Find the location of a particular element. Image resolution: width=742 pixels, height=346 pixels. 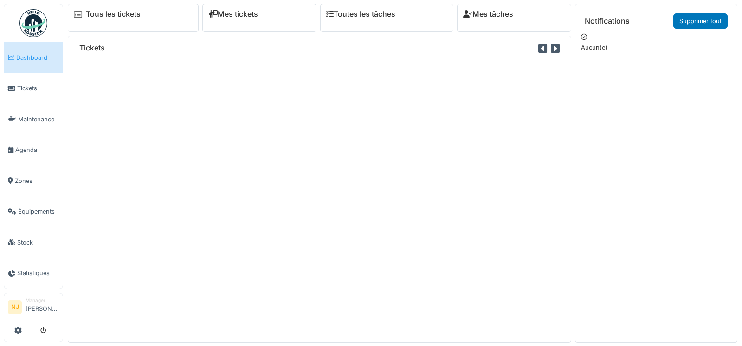

span: Maintenance is located at coordinates (38, 119).